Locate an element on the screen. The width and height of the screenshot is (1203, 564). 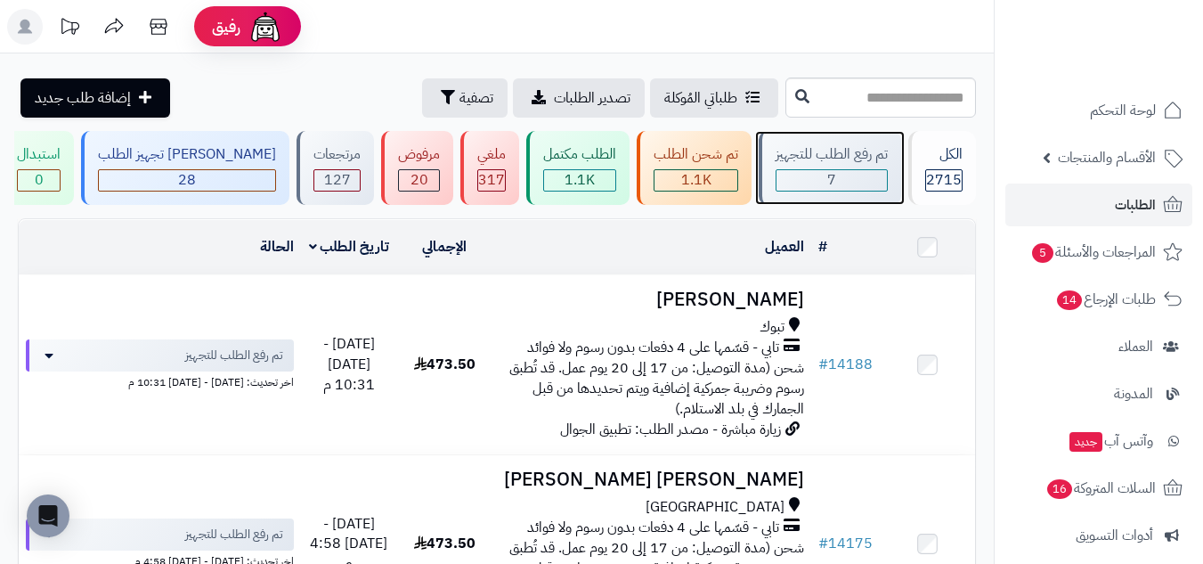
a: وآتس آبجديد is located at coordinates (1099, 441).